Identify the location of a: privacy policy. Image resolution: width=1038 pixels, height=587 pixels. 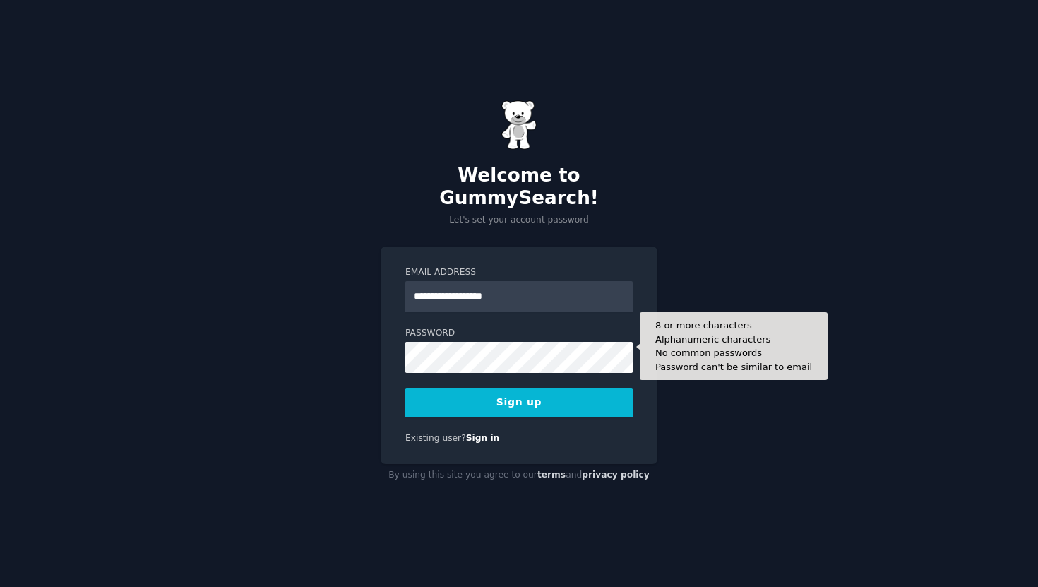
(616, 475).